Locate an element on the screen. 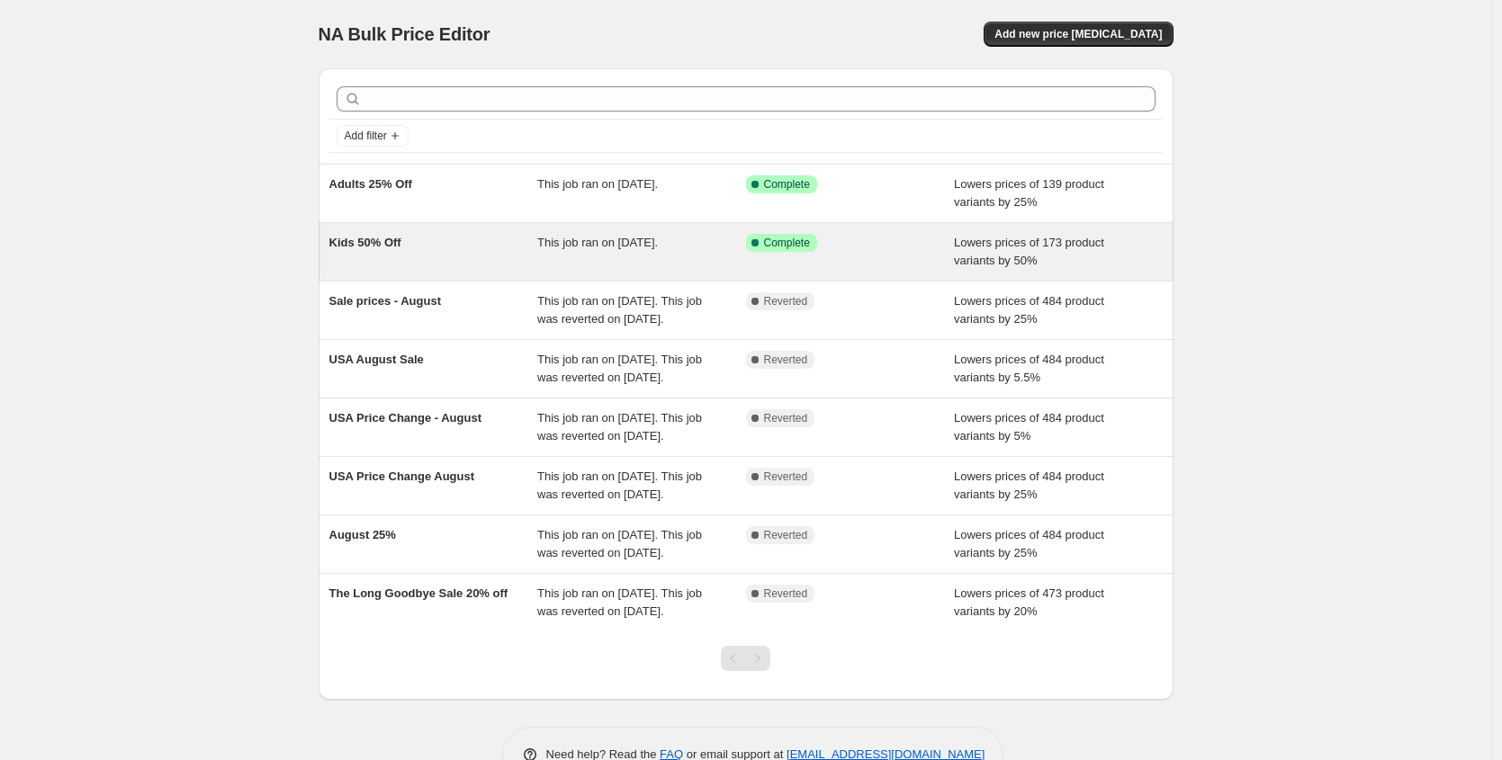  span: Sale prices - August is located at coordinates (385, 301).